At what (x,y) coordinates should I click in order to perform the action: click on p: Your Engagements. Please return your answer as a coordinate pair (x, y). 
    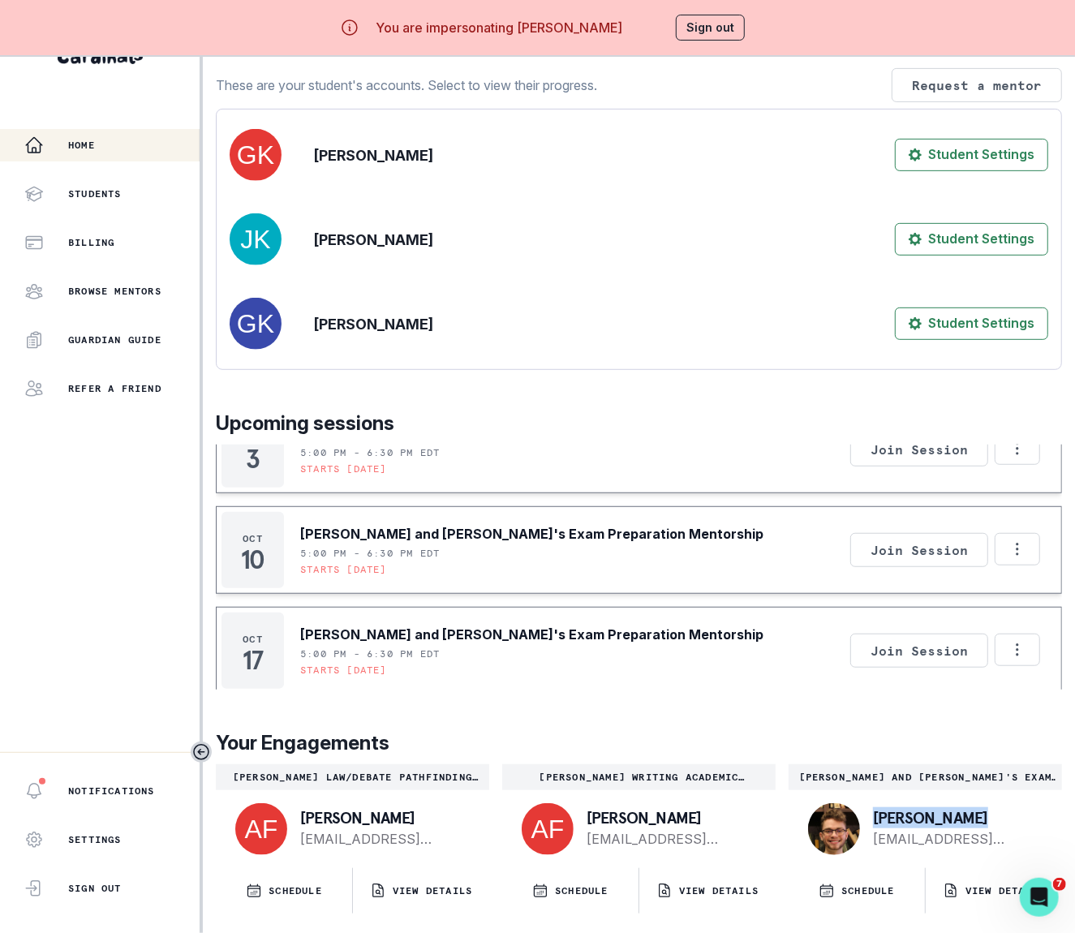
    Looking at the image, I should click on (639, 743).